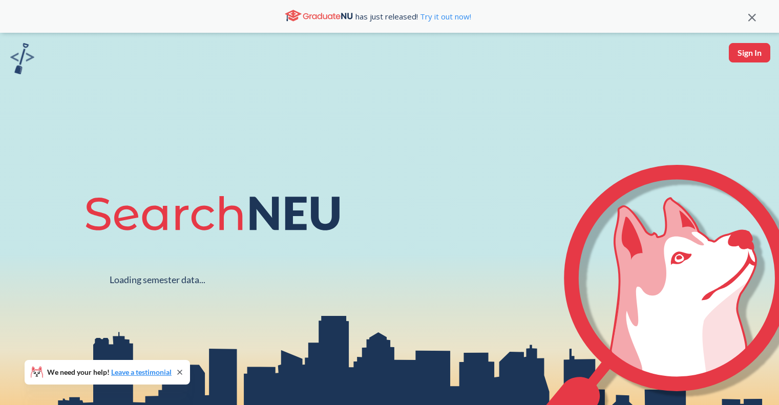 This screenshot has width=779, height=405. What do you see at coordinates (445, 16) in the screenshot?
I see `a: Try it out now!` at bounding box center [445, 16].